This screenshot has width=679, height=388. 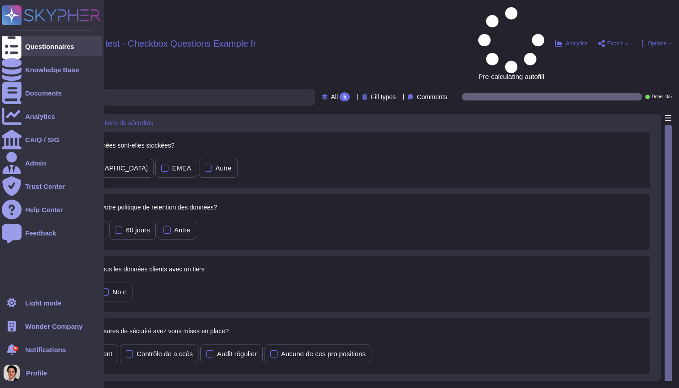 I want to click on a: Questionnaires, so click(x=52, y=46).